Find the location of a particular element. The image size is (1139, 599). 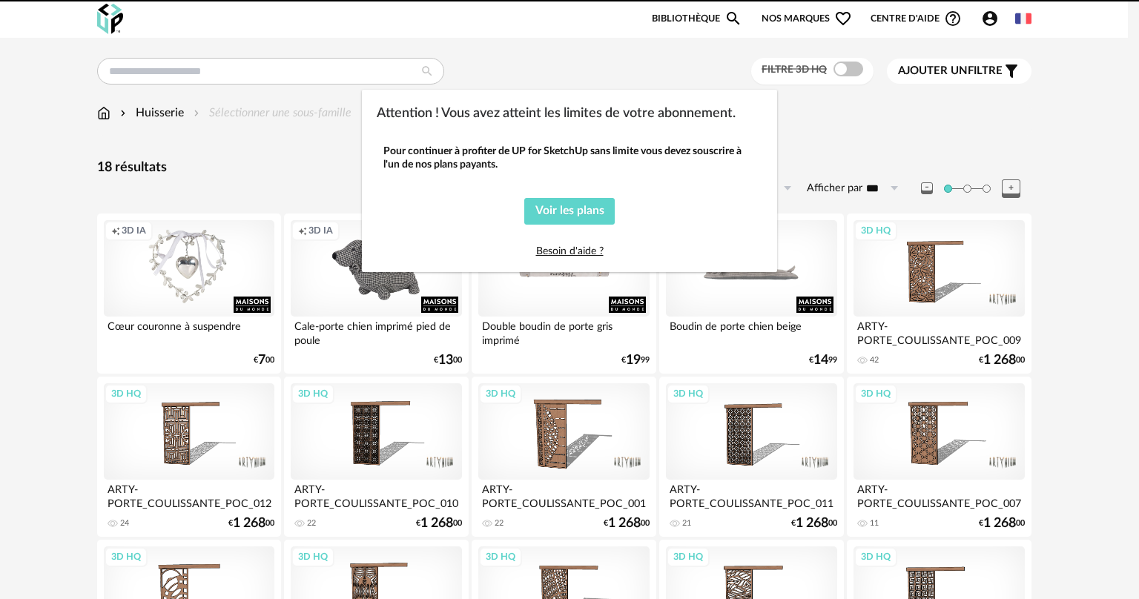

span: Voir les plans is located at coordinates (570, 211).